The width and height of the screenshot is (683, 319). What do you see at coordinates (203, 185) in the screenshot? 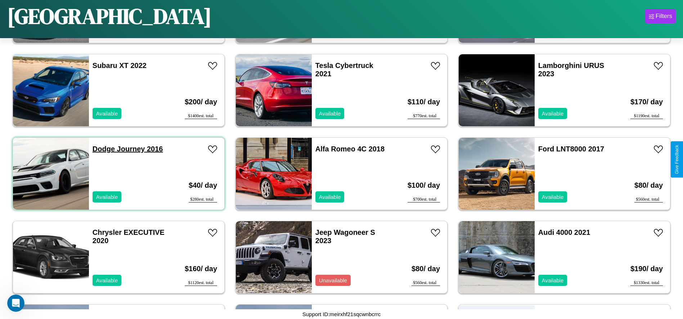
I see `h3: $ 40 / day` at bounding box center [203, 185].